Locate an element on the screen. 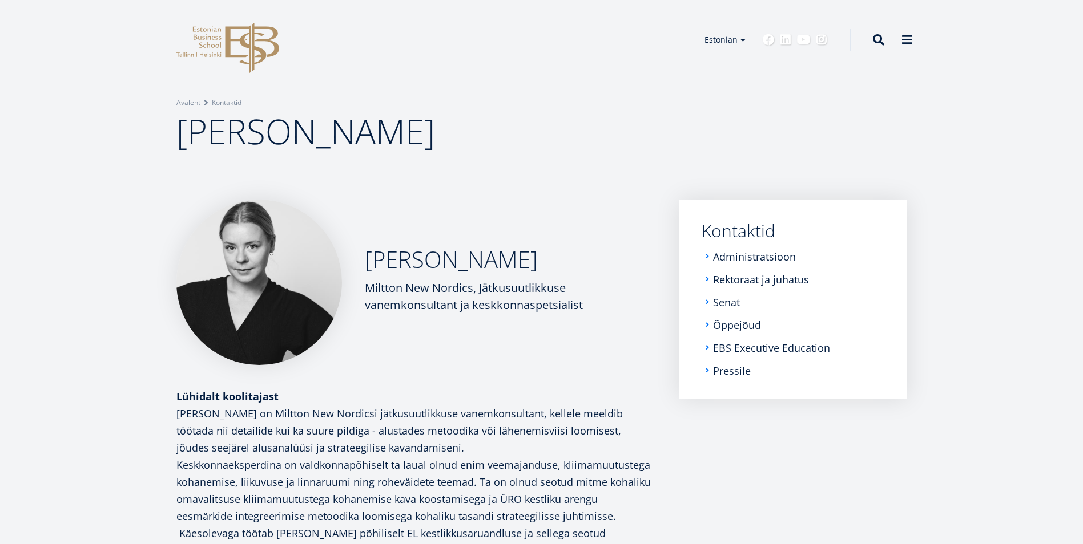 This screenshot has height=544, width=1083. div: Lühidalt koolitajast is located at coordinates (416, 397).